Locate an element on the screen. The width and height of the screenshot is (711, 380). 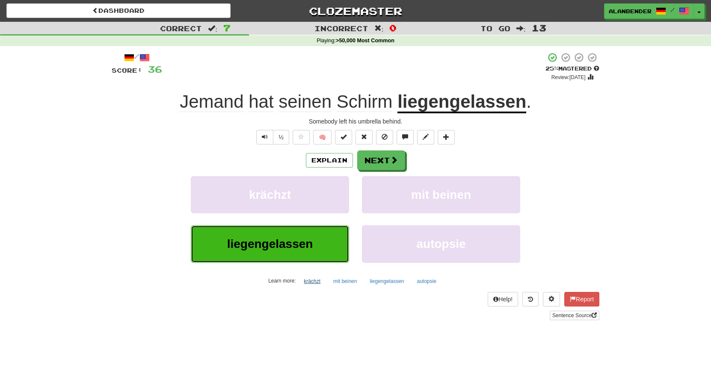
button: Favorite sentence (alt+f) is located at coordinates (301, 137).